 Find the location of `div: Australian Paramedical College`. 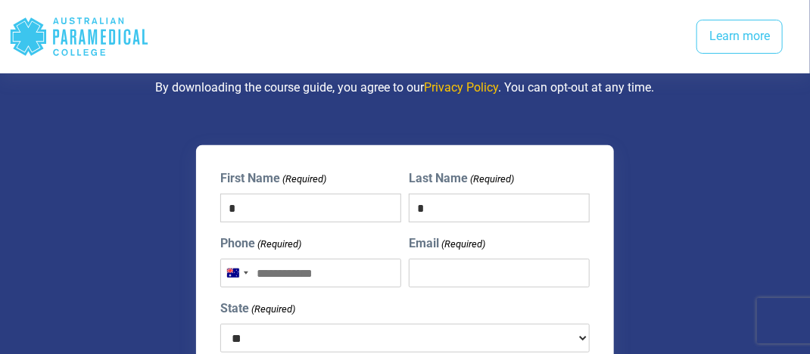

div: Australian Paramedical College is located at coordinates (79, 36).